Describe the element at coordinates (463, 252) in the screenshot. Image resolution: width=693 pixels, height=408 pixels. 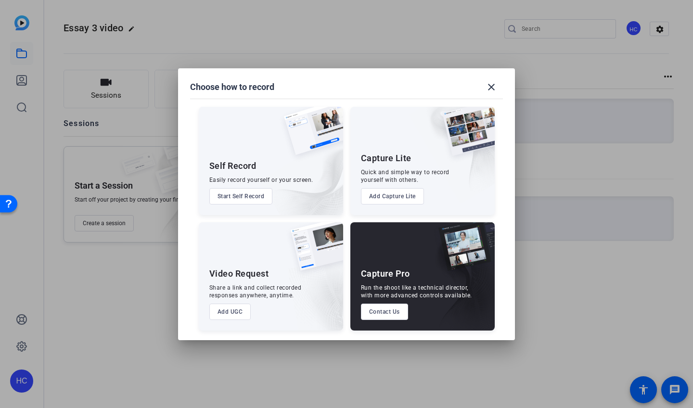
I see `img: capture-pro.png` at that location.